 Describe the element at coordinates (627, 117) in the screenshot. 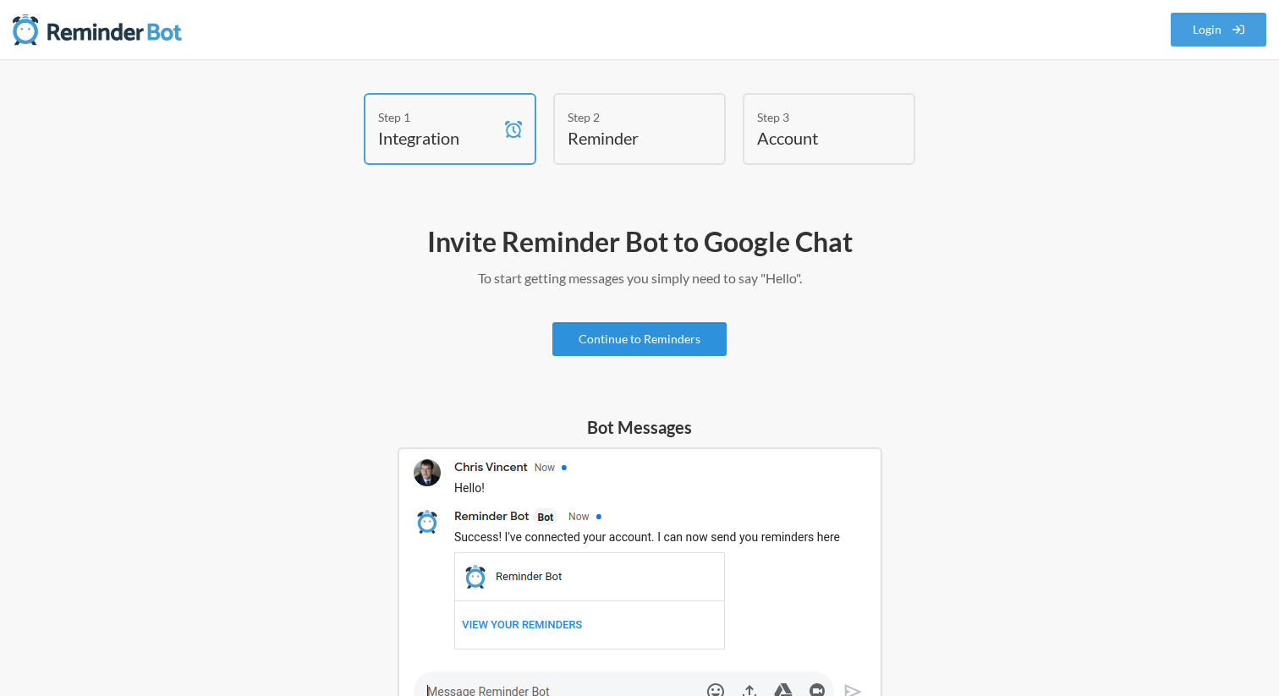

I see `div: Step 2` at that location.